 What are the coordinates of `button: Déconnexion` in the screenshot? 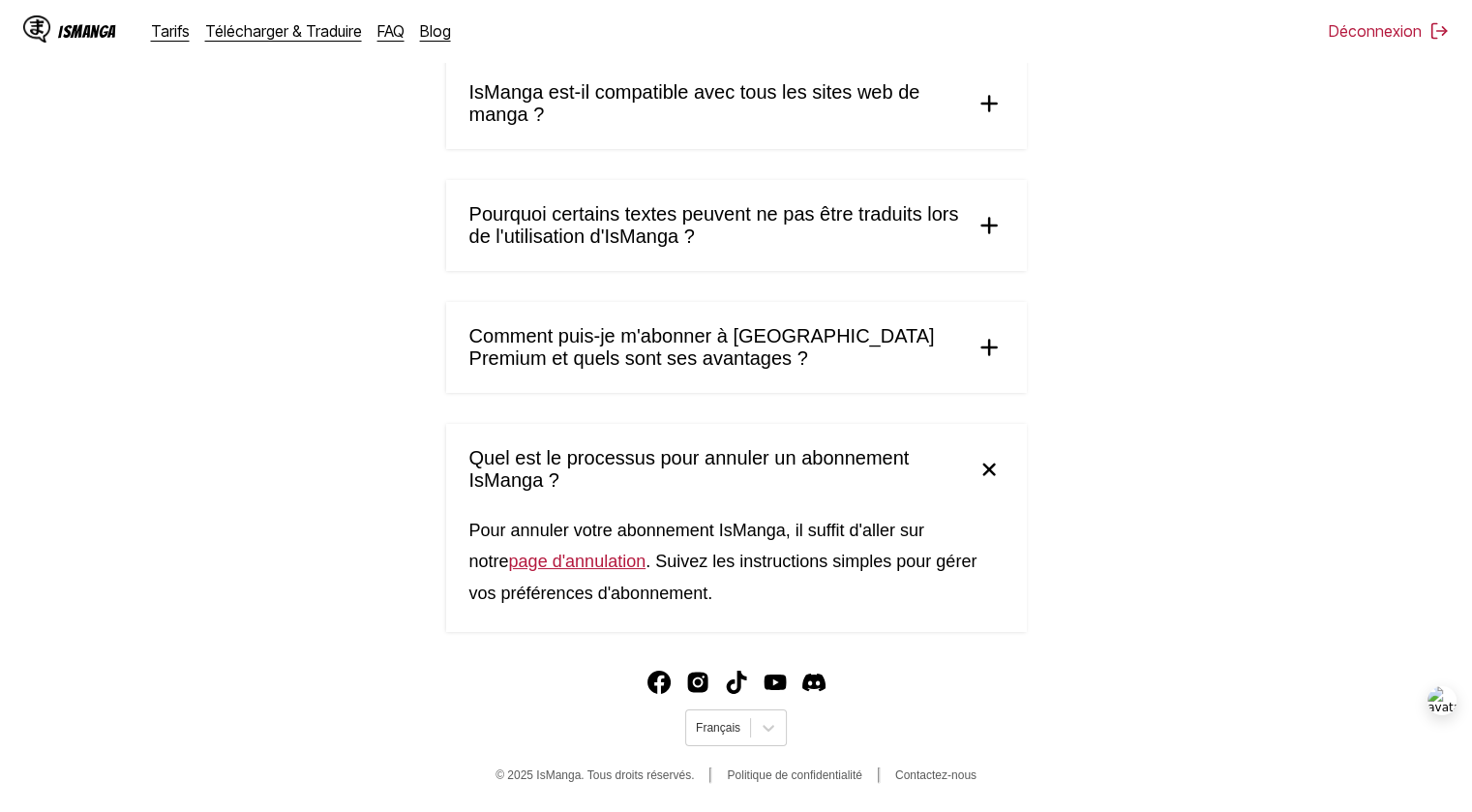 It's located at (1389, 31).